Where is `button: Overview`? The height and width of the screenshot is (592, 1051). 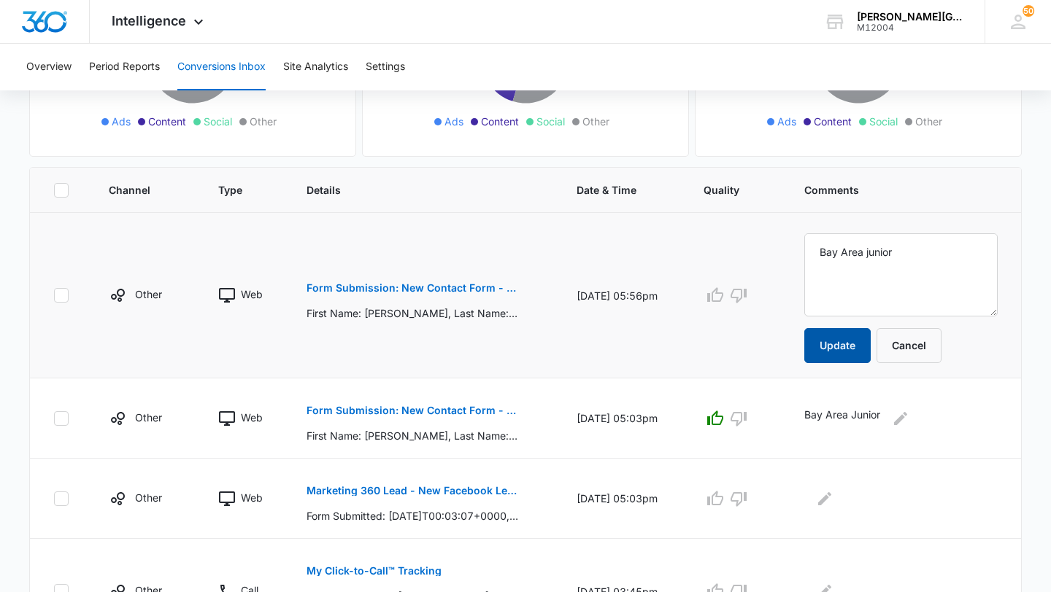
button: Overview is located at coordinates (49, 67).